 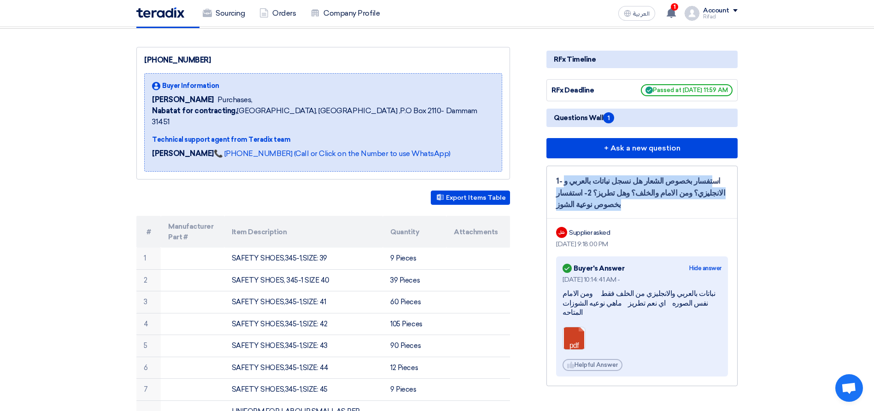 What do you see at coordinates (584, 118) in the screenshot?
I see `span: Questions Wall` at bounding box center [584, 118].